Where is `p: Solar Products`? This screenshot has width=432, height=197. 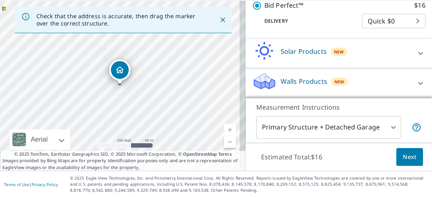 p: Solar Products is located at coordinates (303, 51).